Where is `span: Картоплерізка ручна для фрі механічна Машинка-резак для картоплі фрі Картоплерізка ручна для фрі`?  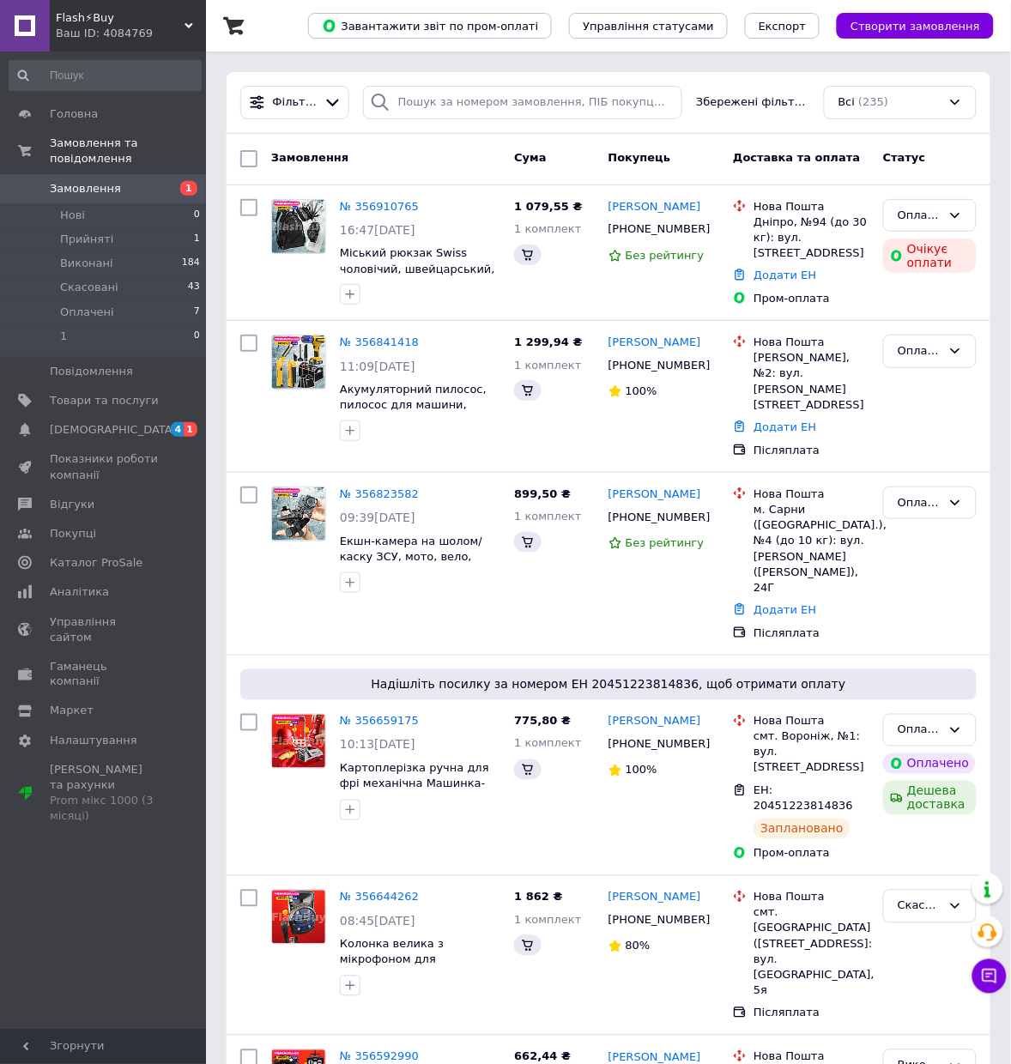
span: Картоплерізка ручна для фрі механічна Машинка-резак для картоплі фрі Картоплерізка ручна для фрі is located at coordinates (414, 800).